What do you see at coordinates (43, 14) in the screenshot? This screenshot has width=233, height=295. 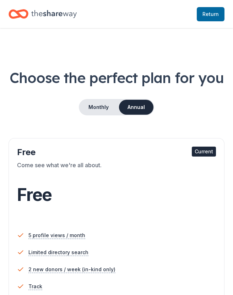 I see `a: Home` at bounding box center [43, 14].